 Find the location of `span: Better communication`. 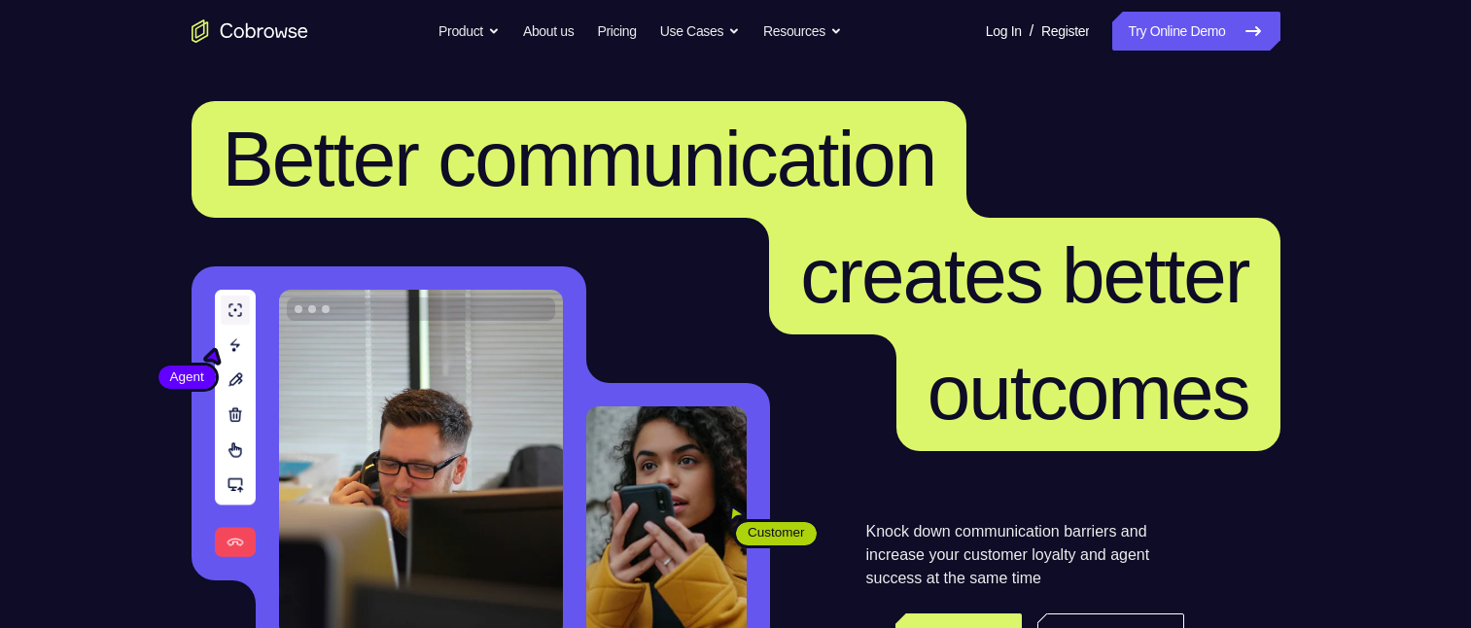

span: Better communication is located at coordinates (580, 159).